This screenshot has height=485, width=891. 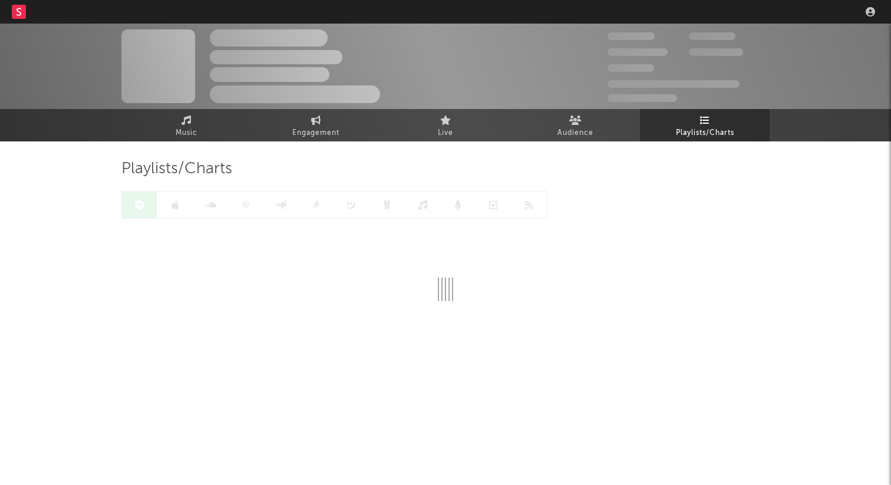 I want to click on span: Engagement, so click(x=316, y=133).